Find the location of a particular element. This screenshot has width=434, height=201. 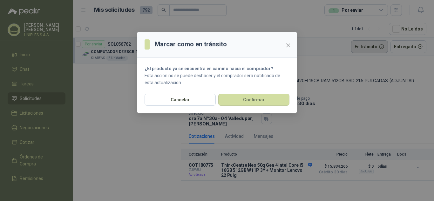

button: Cancelar is located at coordinates (180, 100).